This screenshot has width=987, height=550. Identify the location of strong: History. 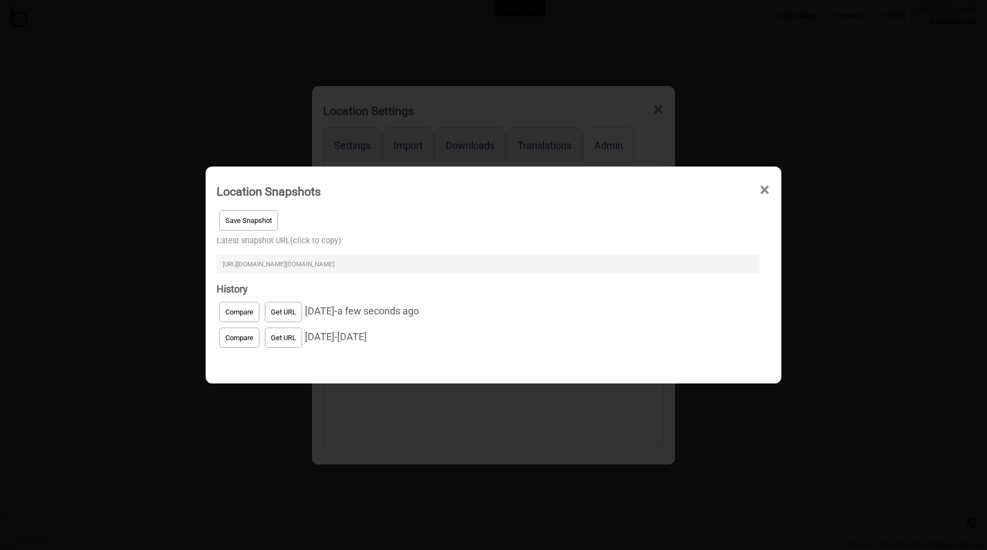
(232, 289).